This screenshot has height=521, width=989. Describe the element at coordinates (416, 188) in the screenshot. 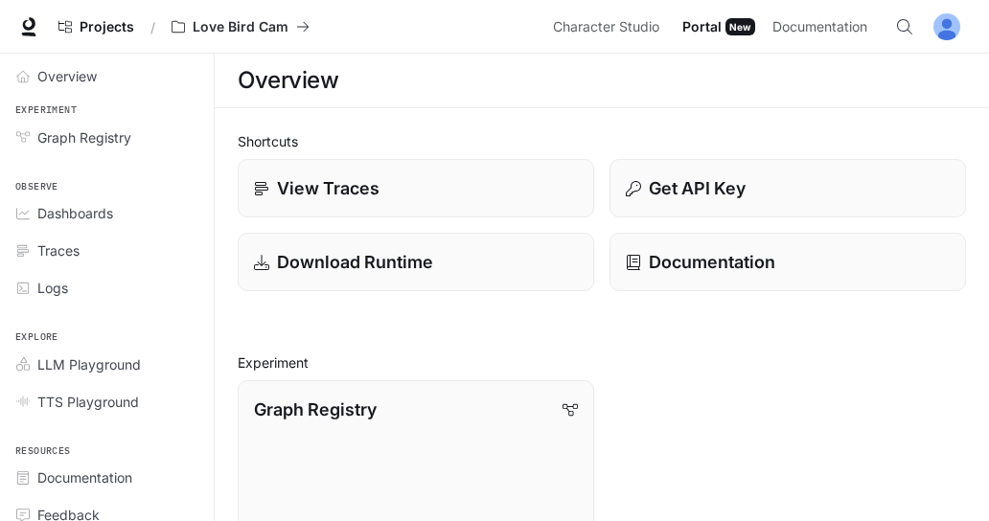

I see `a: View Traces` at that location.